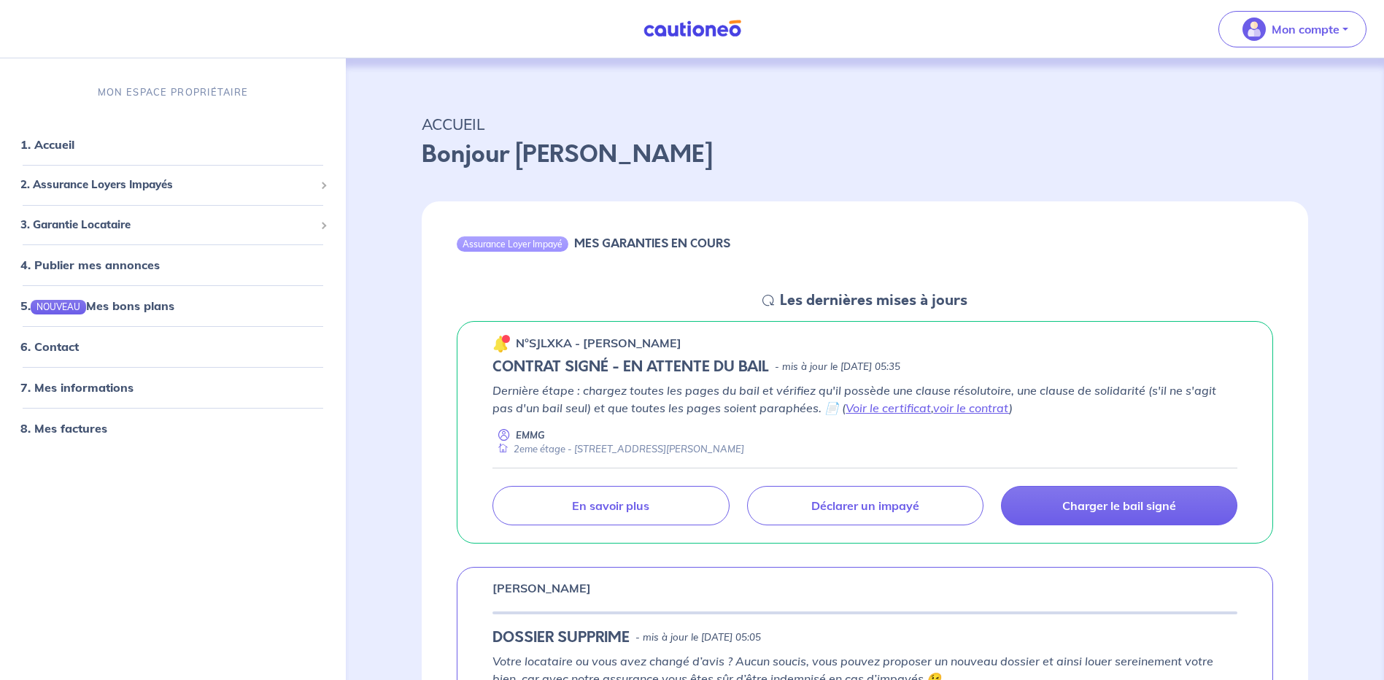  What do you see at coordinates (1119, 506) in the screenshot?
I see `a: Charger le bail signé` at bounding box center [1119, 506].